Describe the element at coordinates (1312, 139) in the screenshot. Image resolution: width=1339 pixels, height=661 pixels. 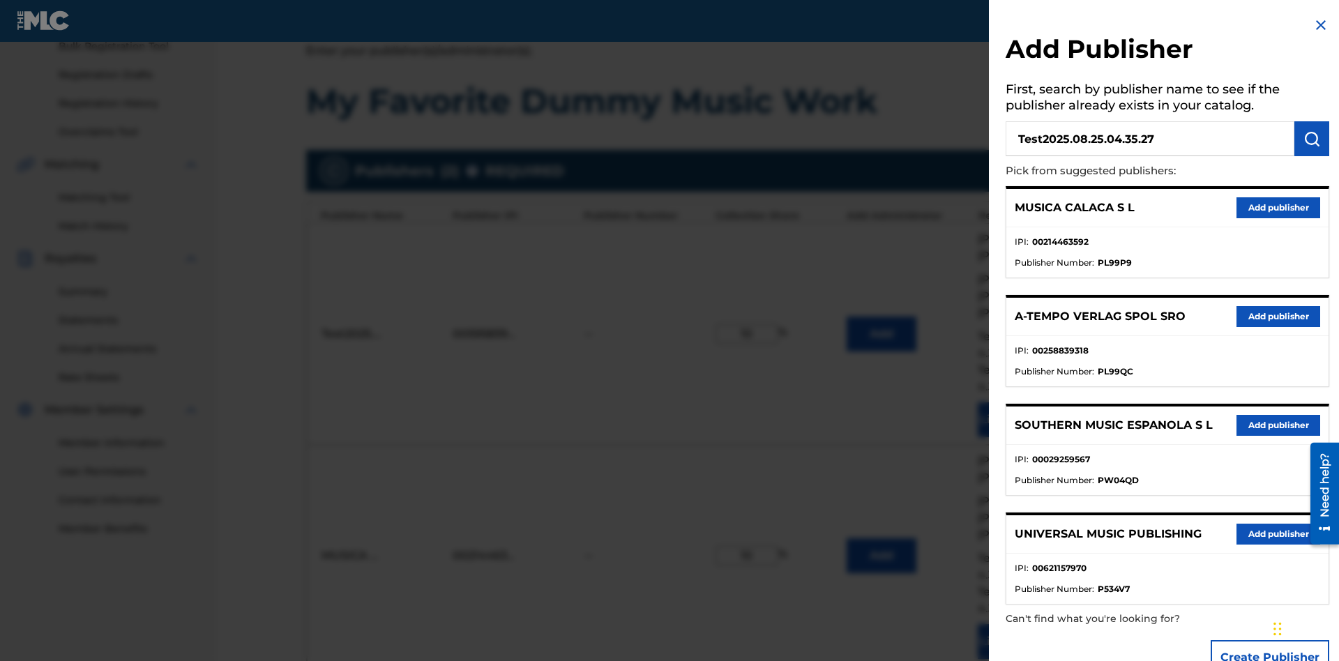
I see `img: Search Works` at that location.